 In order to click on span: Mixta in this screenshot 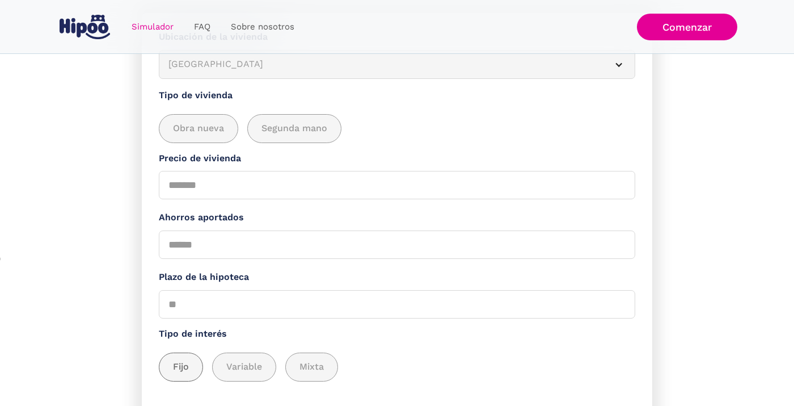, I will do `click(311, 366)`.